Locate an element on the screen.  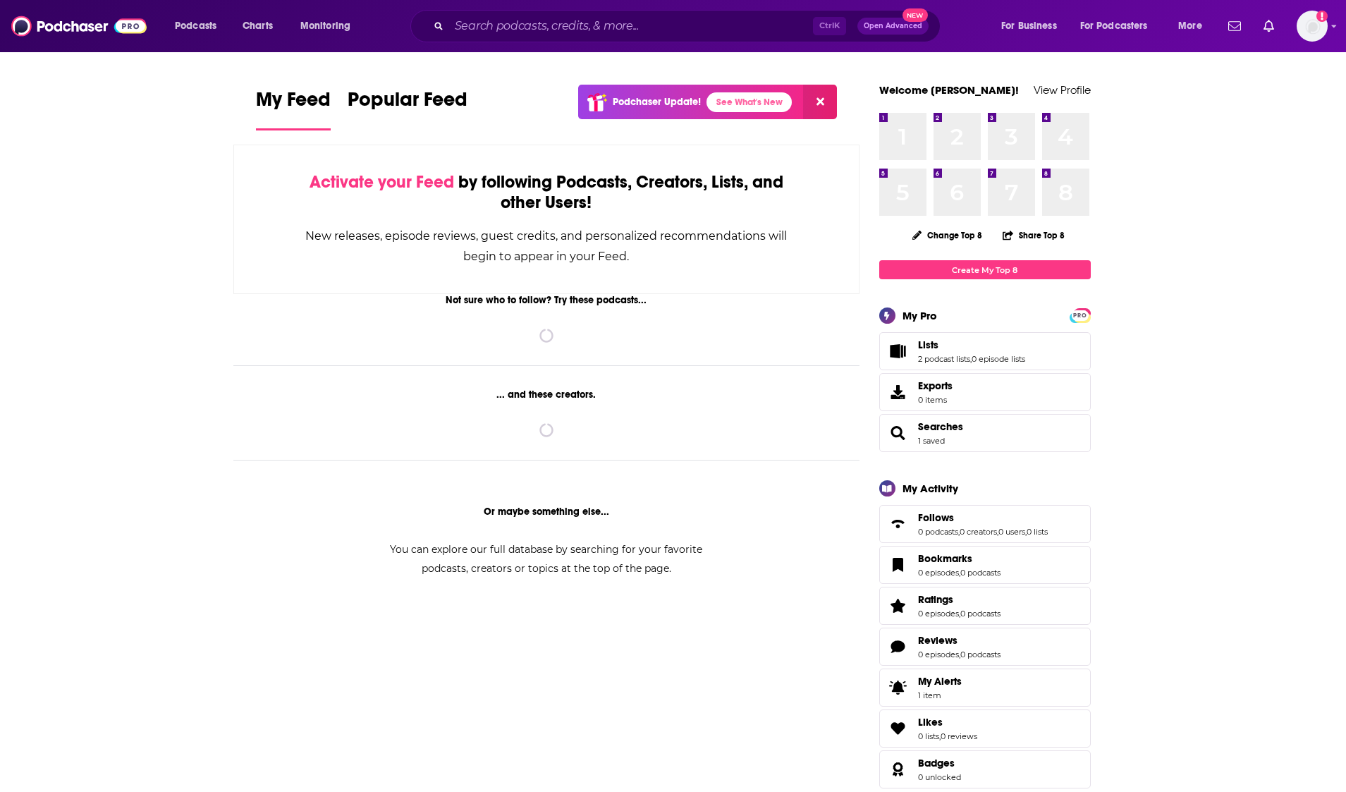
svg: Add a profile image is located at coordinates (1322, 16).